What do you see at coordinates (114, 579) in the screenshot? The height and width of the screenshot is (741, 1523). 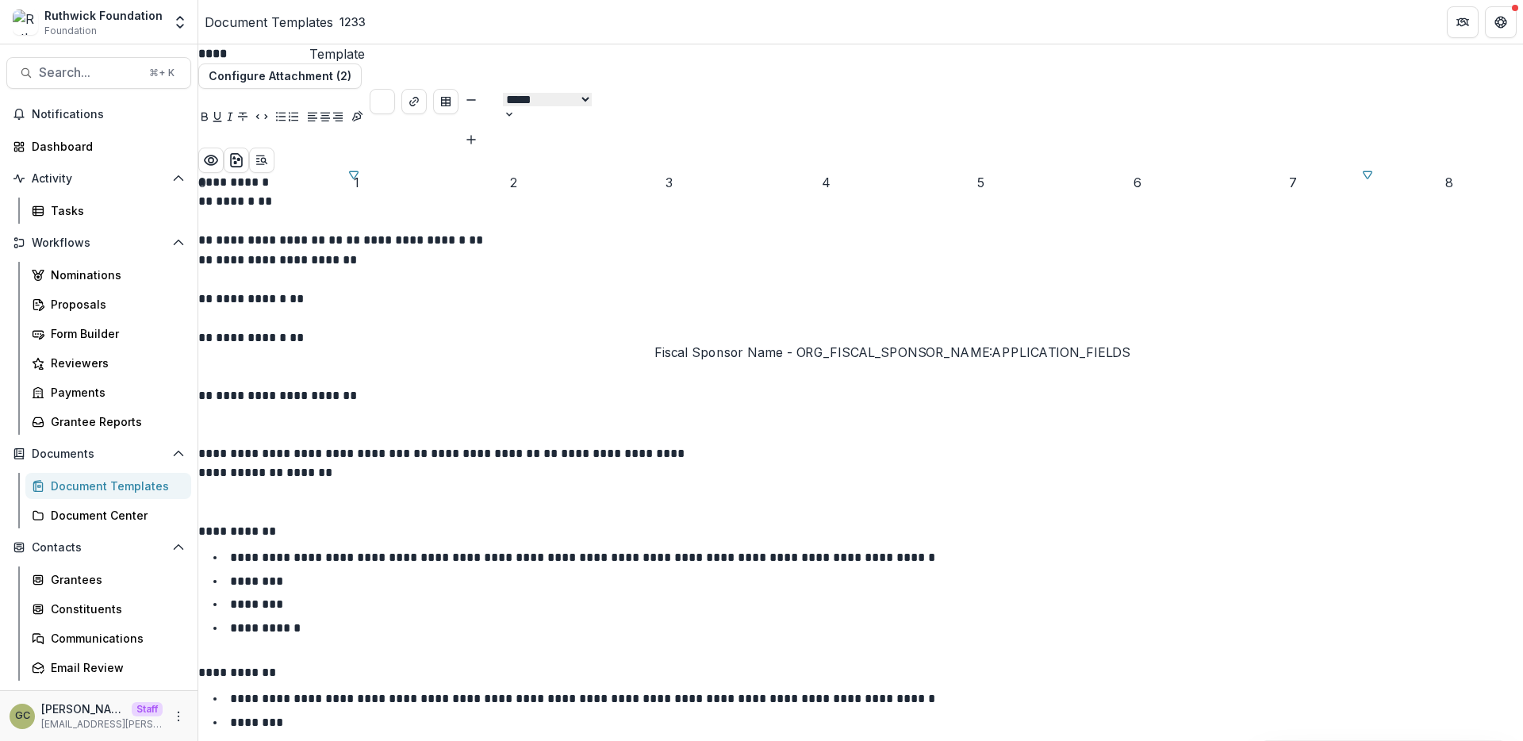 I see `div: Grantees` at bounding box center [114, 579].